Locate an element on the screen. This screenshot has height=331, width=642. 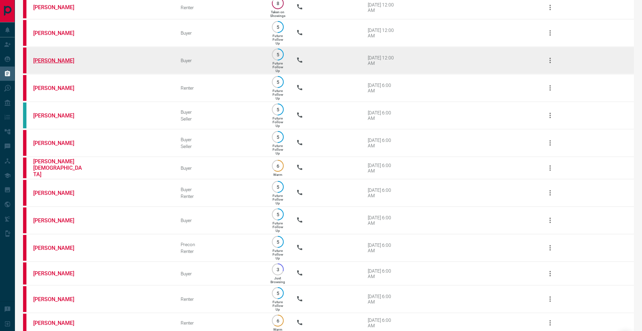
p: Just Browsing is located at coordinates (278, 280).